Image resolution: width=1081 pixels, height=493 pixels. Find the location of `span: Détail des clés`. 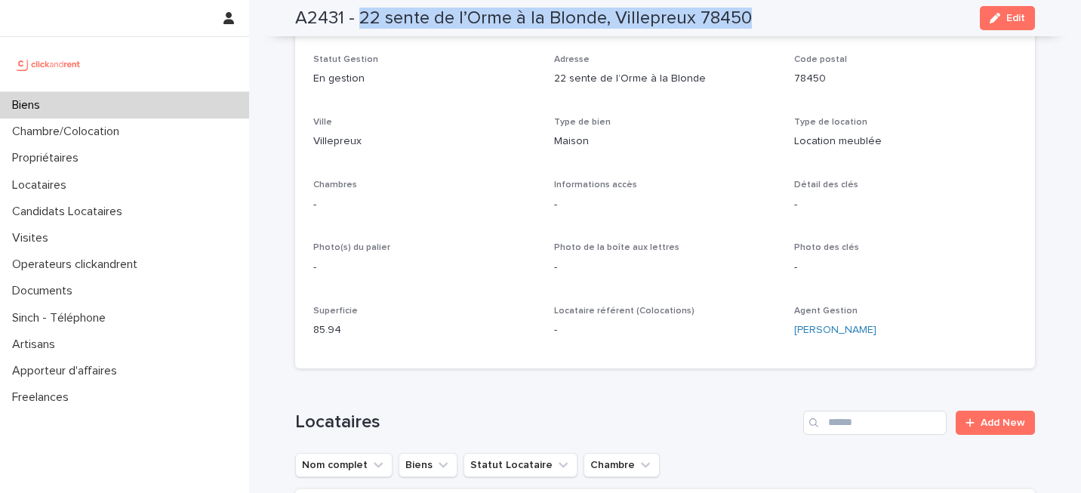

span: Détail des clés is located at coordinates (826, 185).